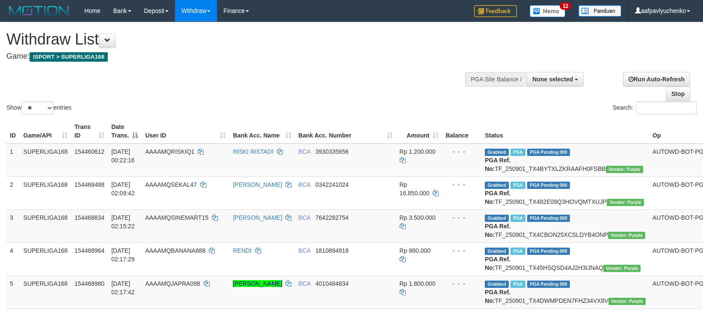 This screenshot has height=311, width=703. I want to click on img: Feedback.jpg, so click(496, 11).